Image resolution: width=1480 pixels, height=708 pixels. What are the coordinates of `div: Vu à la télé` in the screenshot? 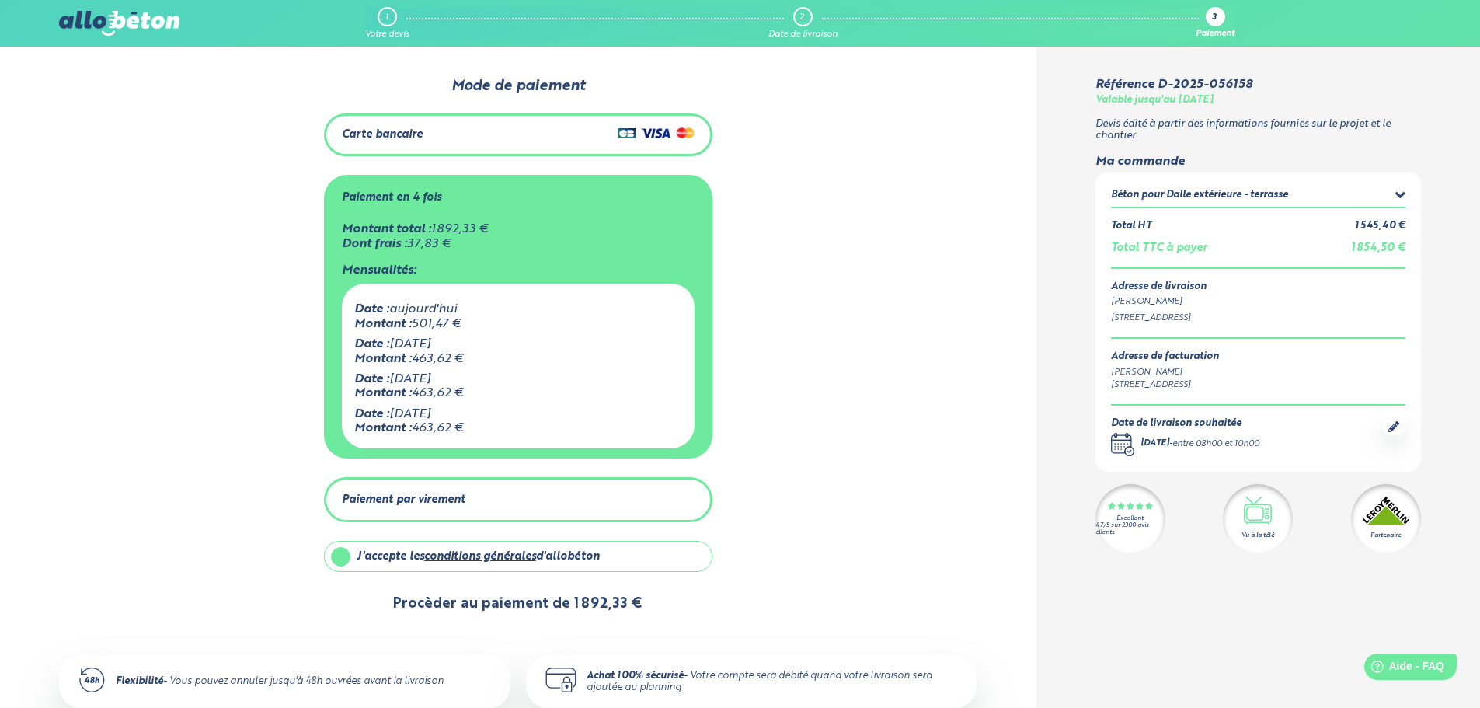 It's located at (1258, 535).